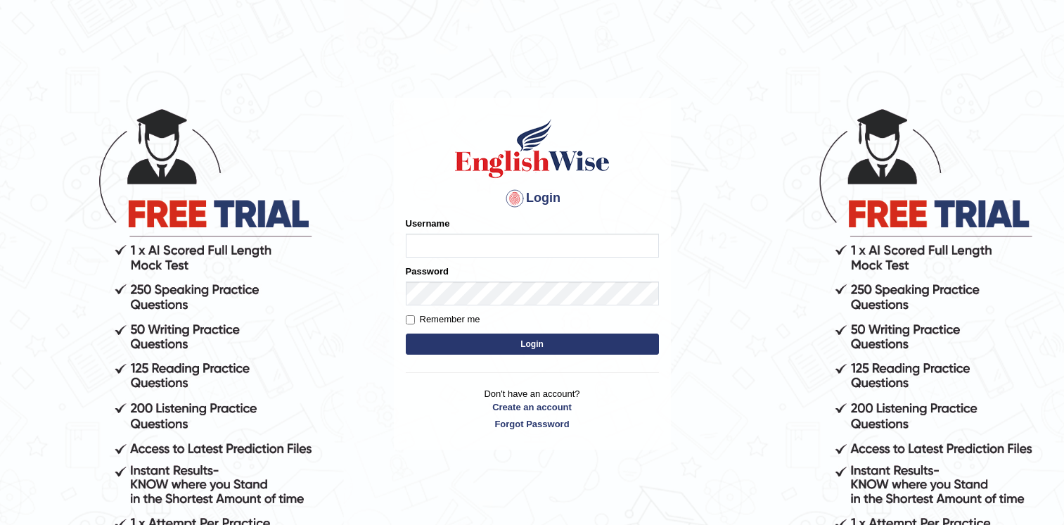  Describe the element at coordinates (532, 344) in the screenshot. I see `button: Login` at that location.